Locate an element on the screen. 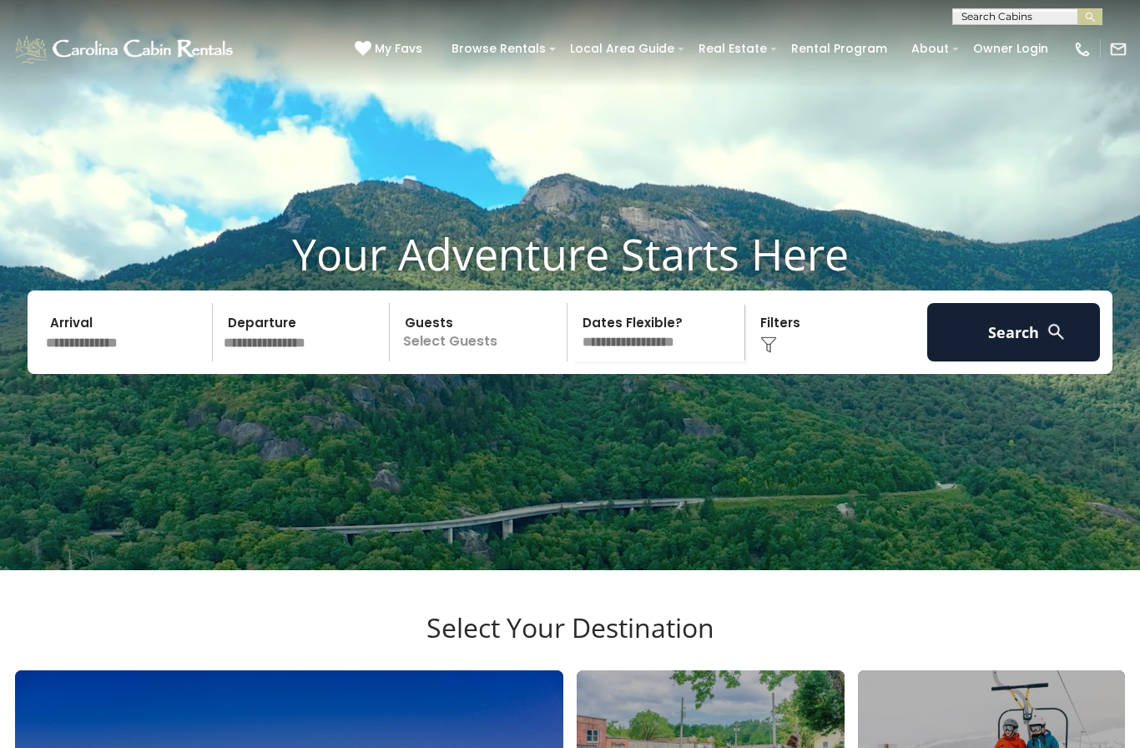  img: White-1-1-2.png is located at coordinates (125, 49).